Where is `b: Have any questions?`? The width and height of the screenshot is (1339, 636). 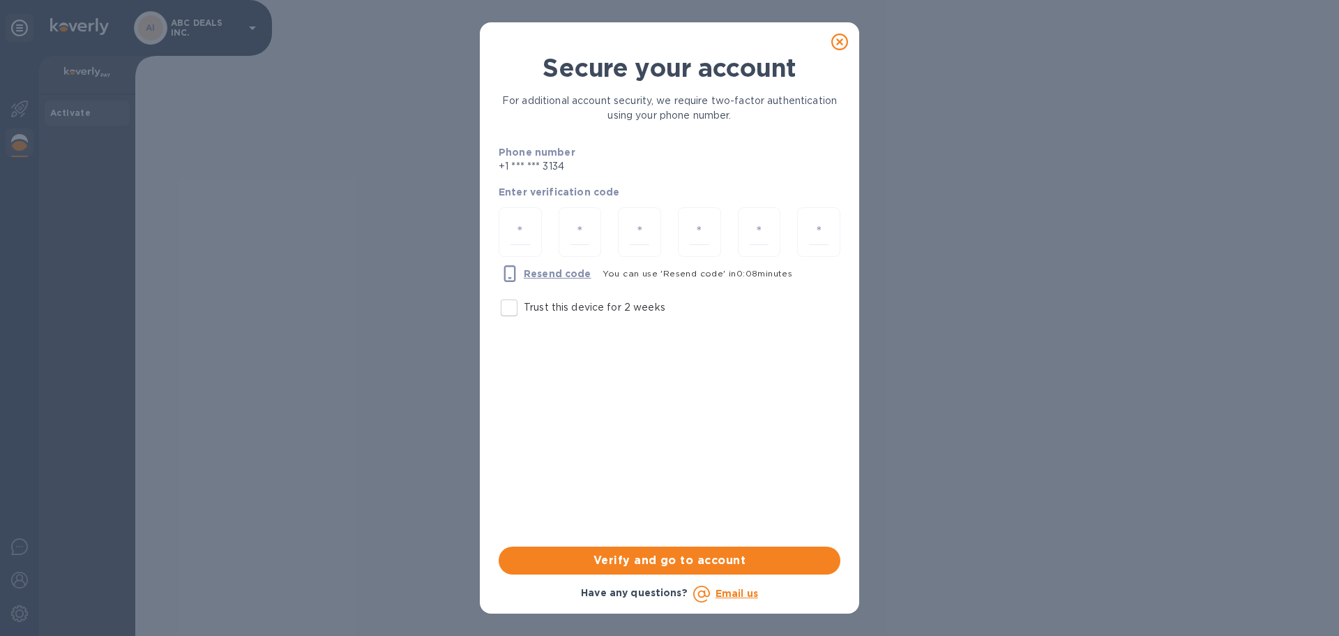
b: Have any questions? is located at coordinates (634, 592).